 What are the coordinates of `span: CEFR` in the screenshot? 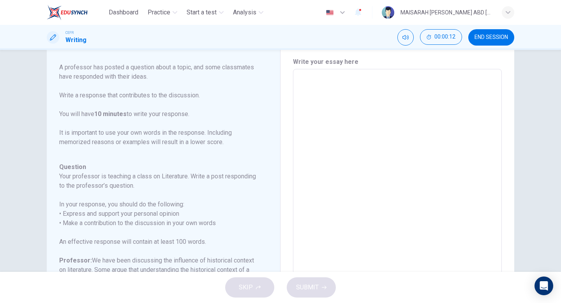 It's located at (69, 33).